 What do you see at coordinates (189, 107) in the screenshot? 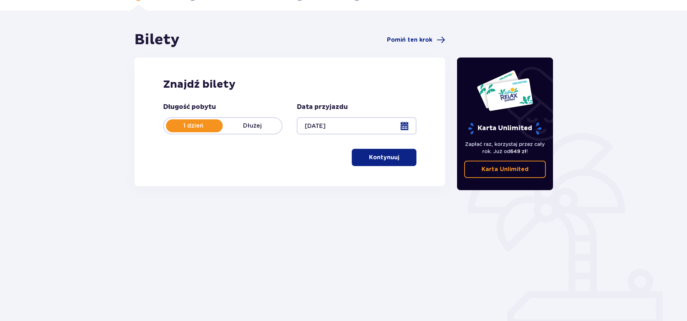
I see `p: Długość pobytu` at bounding box center [189, 107].